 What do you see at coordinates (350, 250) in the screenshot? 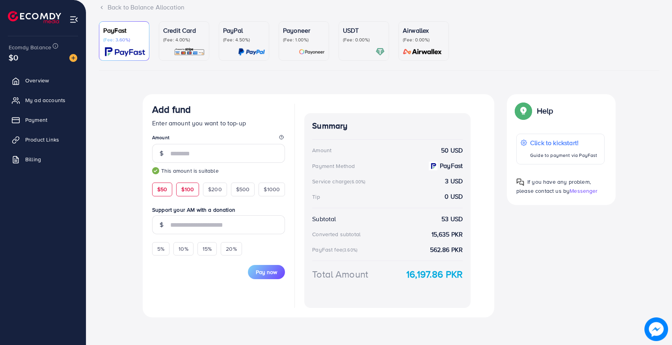
I see `small: (3.60%)` at bounding box center [350, 250].